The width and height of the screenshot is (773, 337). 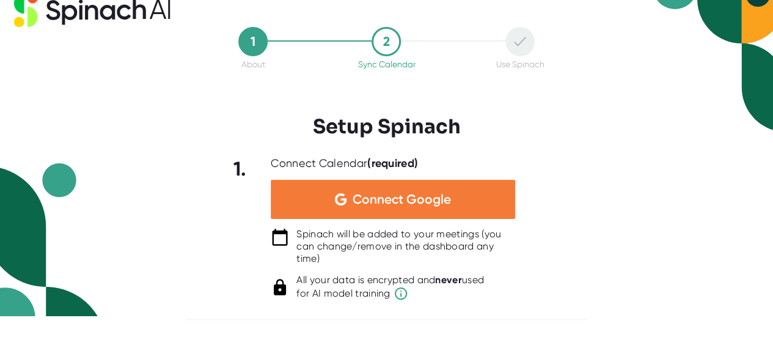 I want to click on div: 2, so click(x=386, y=42).